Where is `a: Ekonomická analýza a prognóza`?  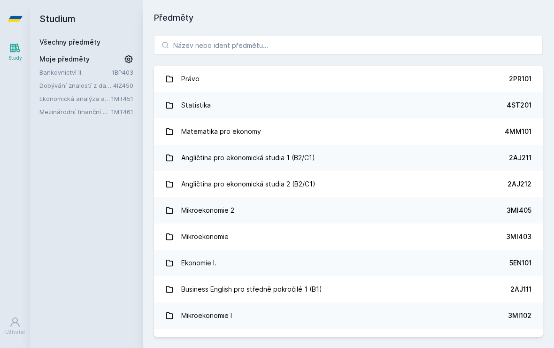 a: Ekonomická analýza a prognóza is located at coordinates (75, 99).